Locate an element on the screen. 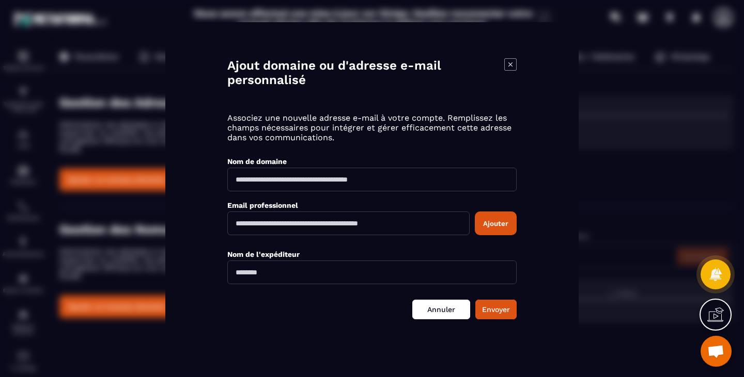  a: Annuler is located at coordinates (441, 310).